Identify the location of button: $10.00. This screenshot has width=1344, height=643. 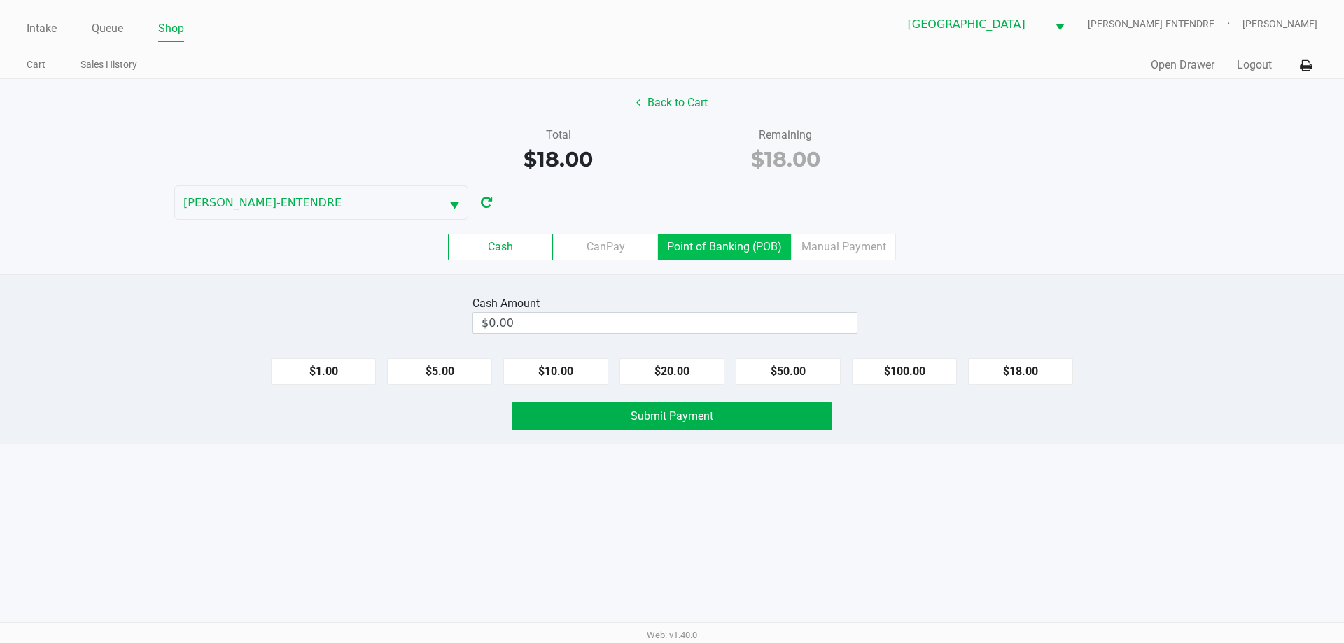
(556, 372).